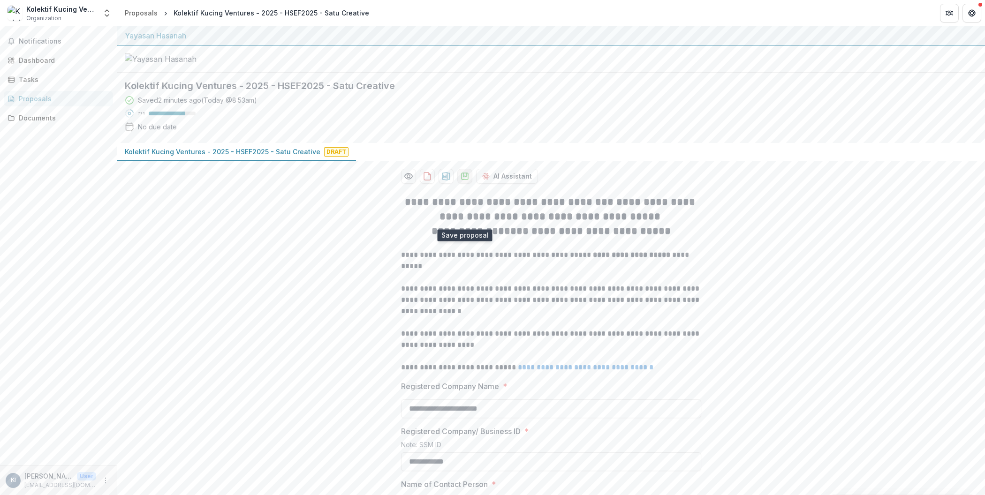 This screenshot has width=985, height=495. I want to click on div: Documents, so click(62, 118).